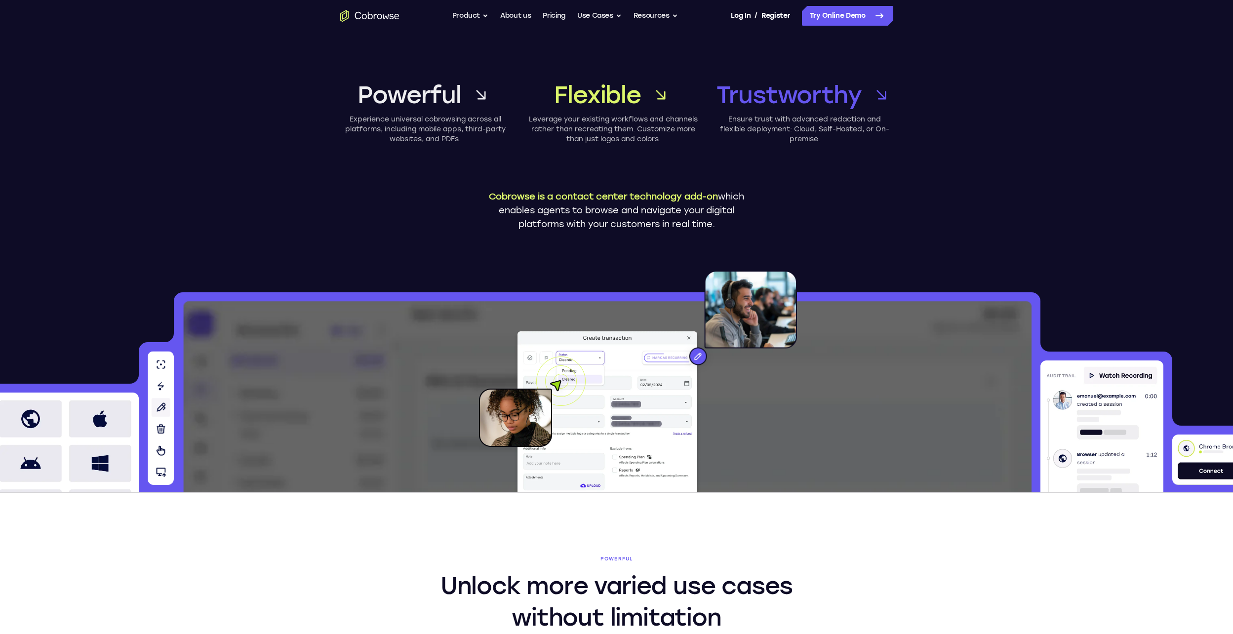 This screenshot has height=634, width=1233. I want to click on img: A customer holding their phone, so click(532, 401).